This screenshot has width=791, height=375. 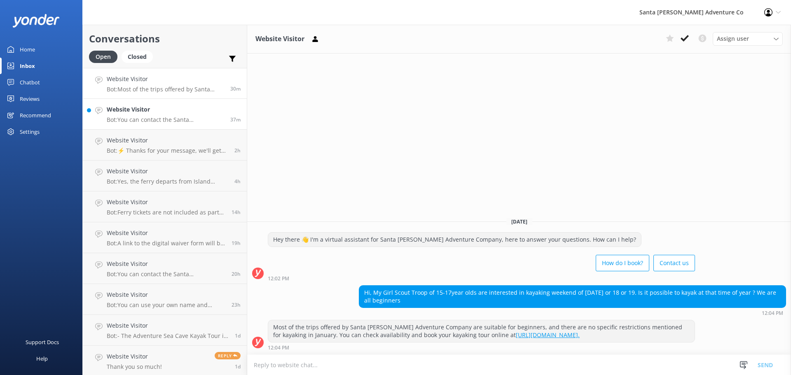 I want to click on div: Help, so click(x=42, y=359).